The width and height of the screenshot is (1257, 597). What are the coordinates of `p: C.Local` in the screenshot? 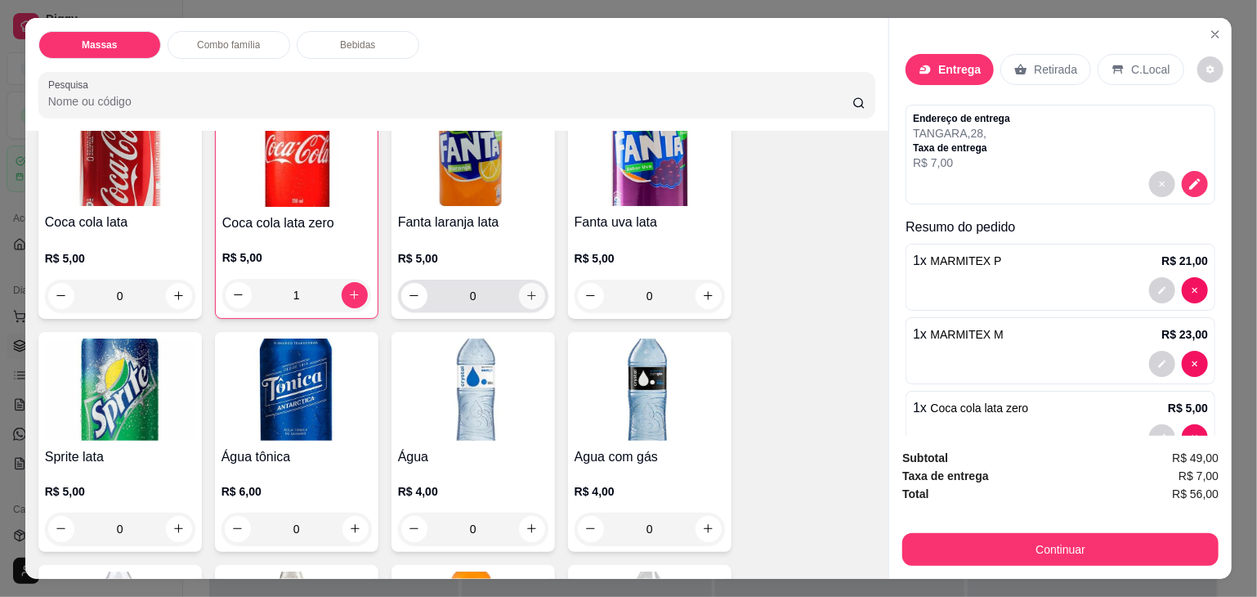 It's located at (1150, 69).